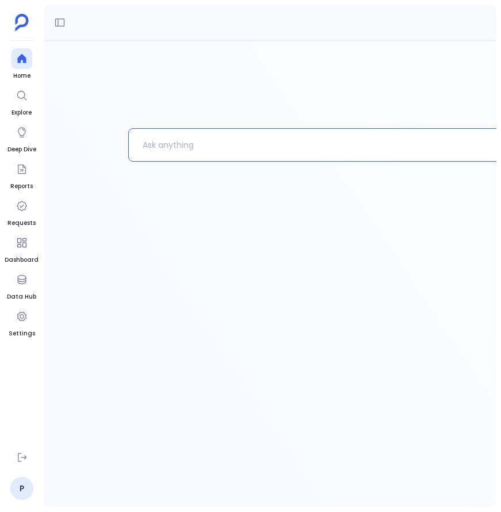  What do you see at coordinates (21, 285) in the screenshot?
I see `a: Data Hub` at bounding box center [21, 285].